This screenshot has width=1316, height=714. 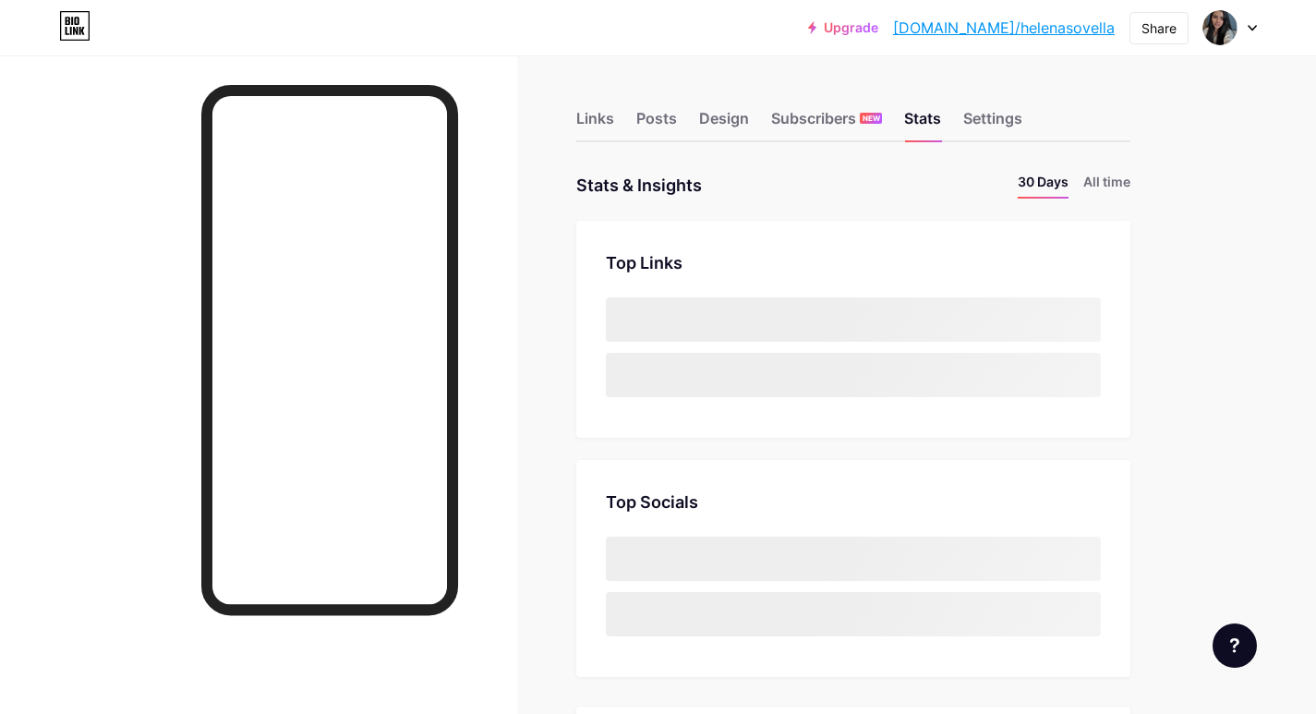 What do you see at coordinates (1043, 185) in the screenshot?
I see `li: 30 Days` at bounding box center [1043, 185].